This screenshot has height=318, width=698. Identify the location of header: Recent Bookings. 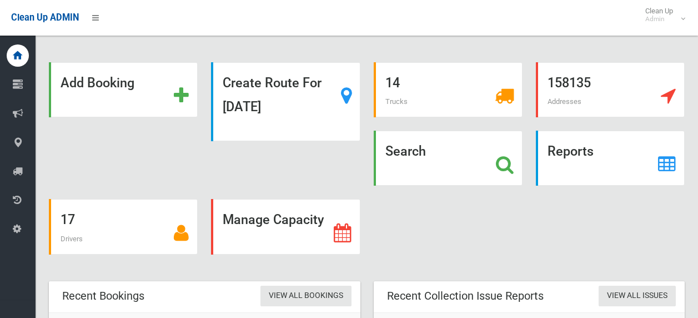
(103, 296).